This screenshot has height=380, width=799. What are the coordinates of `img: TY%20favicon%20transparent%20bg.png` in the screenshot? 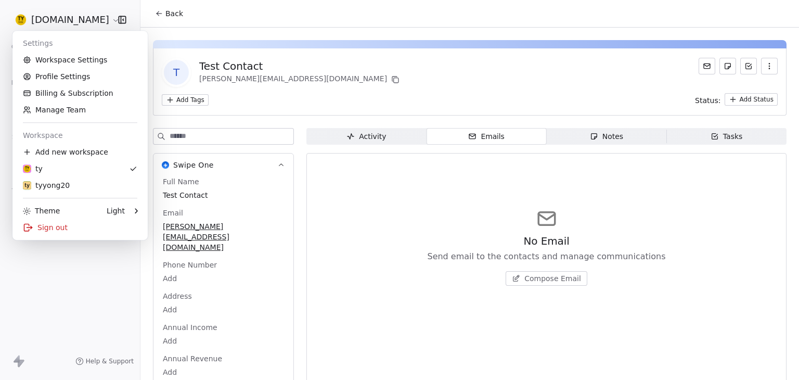 It's located at (27, 185).